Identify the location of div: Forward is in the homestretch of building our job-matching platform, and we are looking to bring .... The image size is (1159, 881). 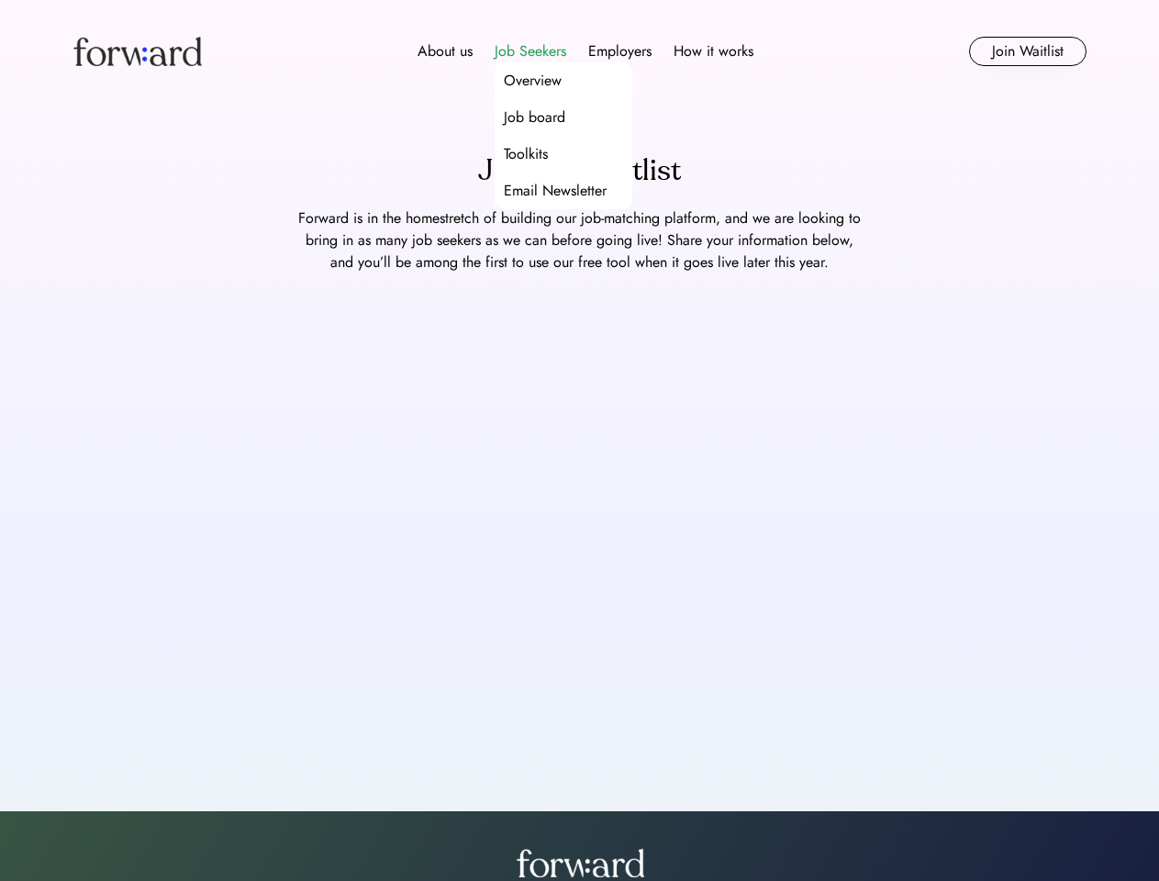
(580, 240).